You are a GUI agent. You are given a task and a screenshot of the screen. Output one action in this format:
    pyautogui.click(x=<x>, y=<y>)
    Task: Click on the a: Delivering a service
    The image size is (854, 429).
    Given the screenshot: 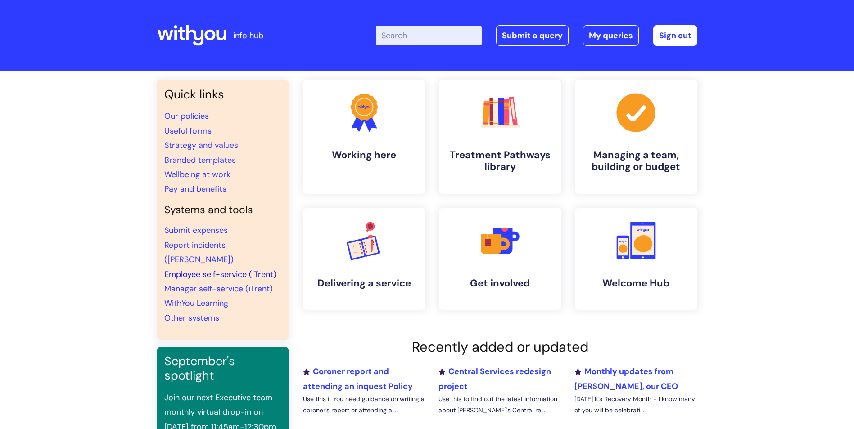 What is the action you would take?
    pyautogui.click(x=364, y=259)
    